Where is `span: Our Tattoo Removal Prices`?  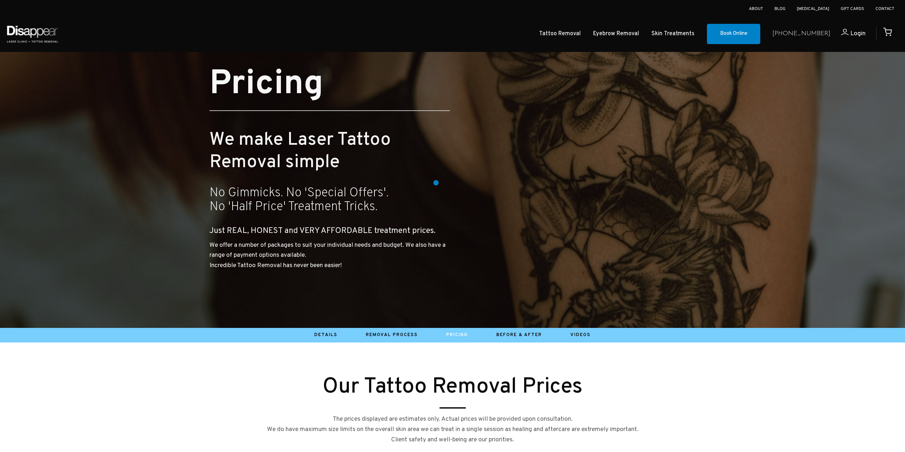
span: Our Tattoo Removal Prices is located at coordinates (452, 387).